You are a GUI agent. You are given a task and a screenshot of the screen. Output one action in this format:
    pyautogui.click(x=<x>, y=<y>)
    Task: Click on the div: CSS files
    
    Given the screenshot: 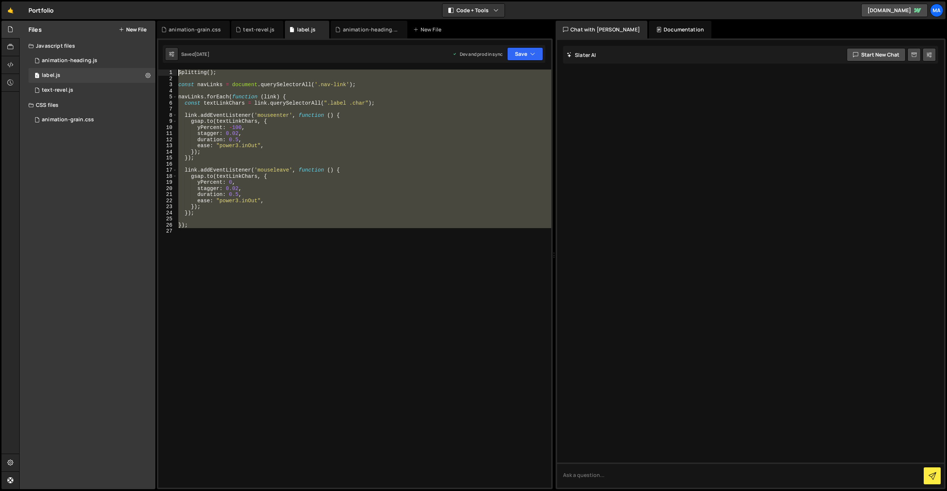 What is the action you would take?
    pyautogui.click(x=87, y=105)
    